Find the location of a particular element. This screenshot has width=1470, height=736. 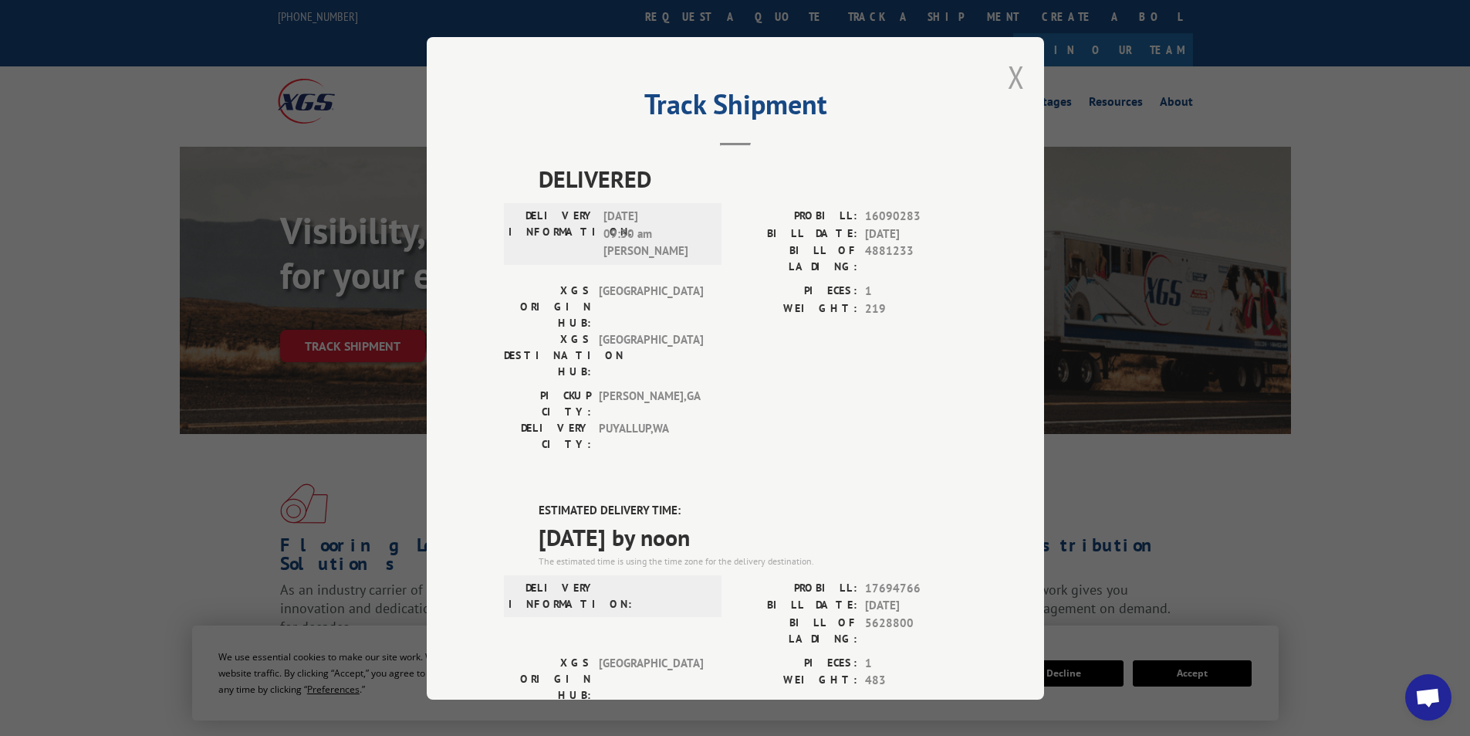

div: Open chat is located at coordinates (1429, 697).